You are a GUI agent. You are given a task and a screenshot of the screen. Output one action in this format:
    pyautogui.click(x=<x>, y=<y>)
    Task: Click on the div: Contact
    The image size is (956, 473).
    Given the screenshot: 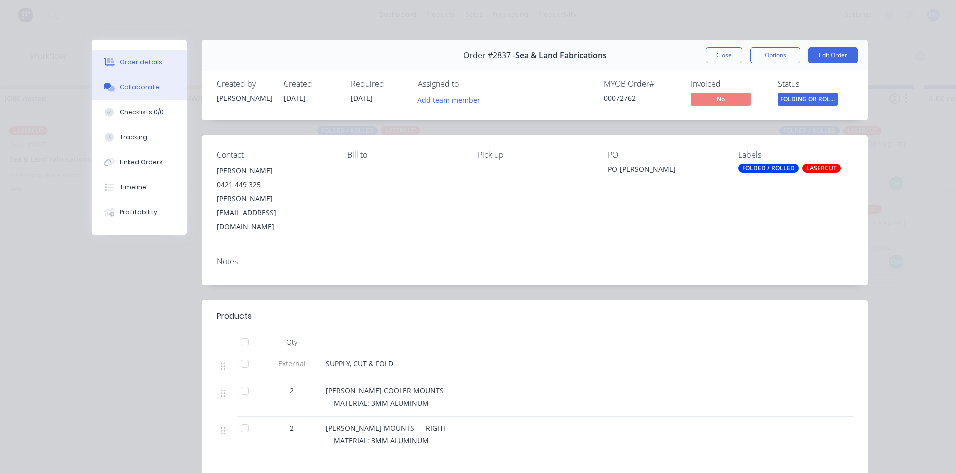 What is the action you would take?
    pyautogui.click(x=274, y=155)
    